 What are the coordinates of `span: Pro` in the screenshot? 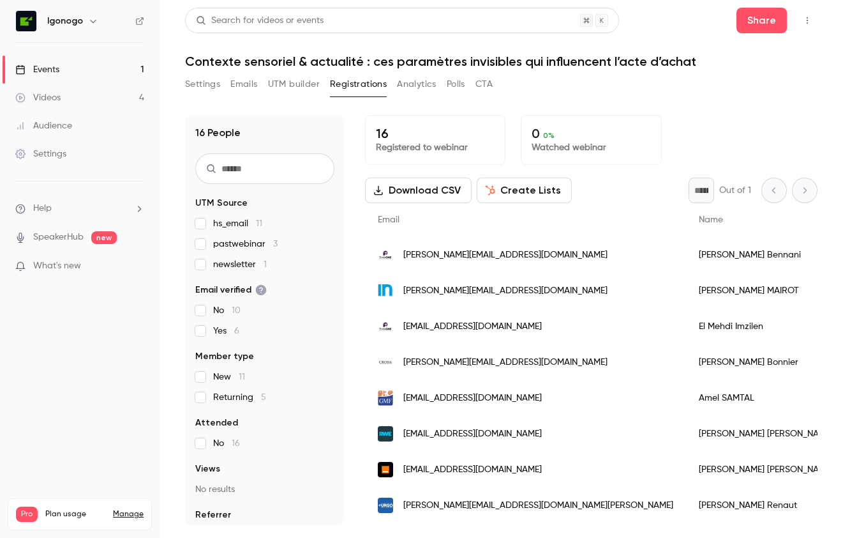 It's located at (27, 514).